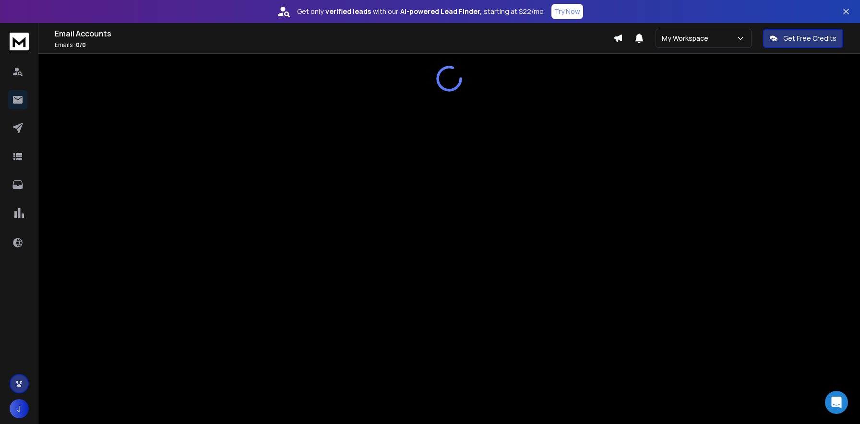  What do you see at coordinates (567, 12) in the screenshot?
I see `p: Try Now` at bounding box center [567, 12].